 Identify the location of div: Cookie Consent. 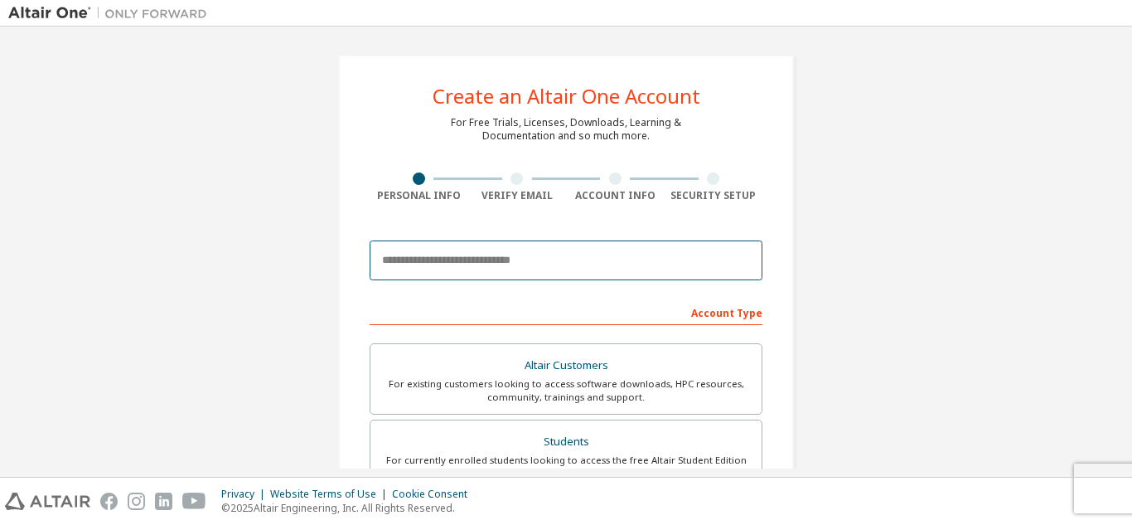
(434, 494).